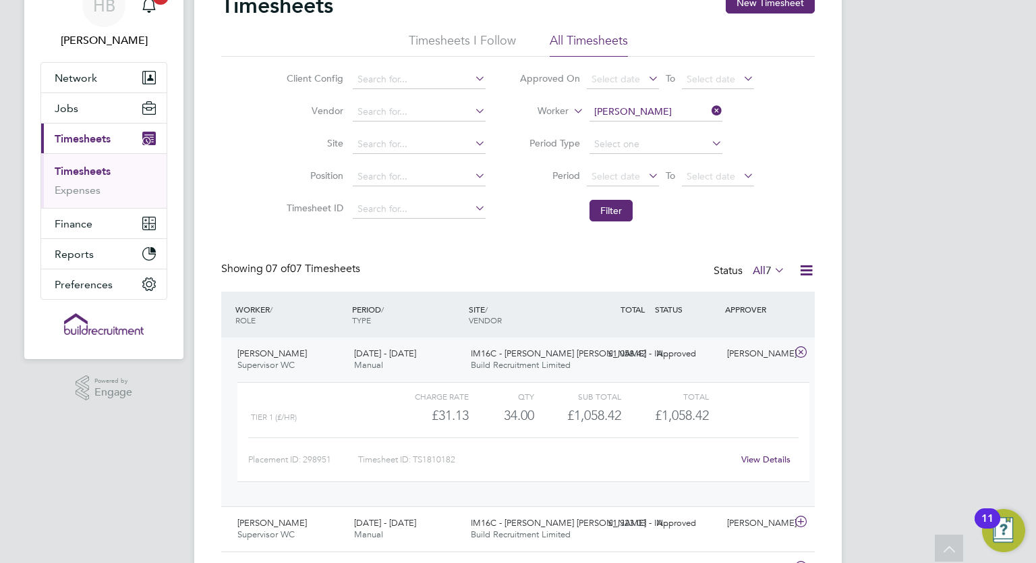 Image resolution: width=1036 pixels, height=563 pixels. Describe the element at coordinates (104, 324) in the screenshot. I see `img: buildrec-logo-retina.png` at that location.